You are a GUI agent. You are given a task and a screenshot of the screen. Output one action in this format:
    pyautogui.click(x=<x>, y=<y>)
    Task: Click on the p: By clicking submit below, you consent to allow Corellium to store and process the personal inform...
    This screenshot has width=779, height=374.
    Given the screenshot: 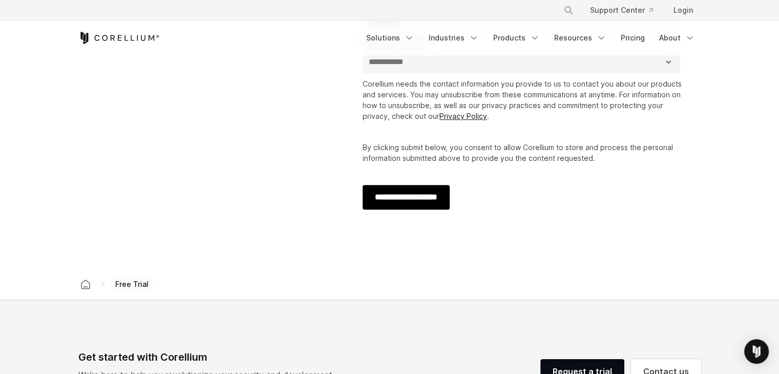 What is the action you would take?
    pyautogui.click(x=523, y=153)
    